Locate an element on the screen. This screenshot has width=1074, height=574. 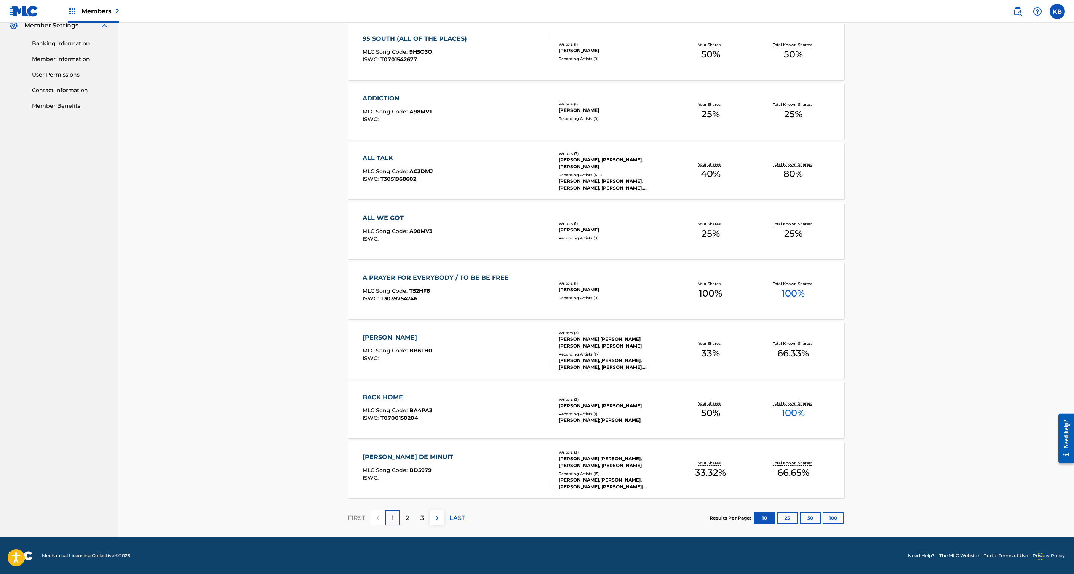
span: 9H5O3O is located at coordinates (421, 52).